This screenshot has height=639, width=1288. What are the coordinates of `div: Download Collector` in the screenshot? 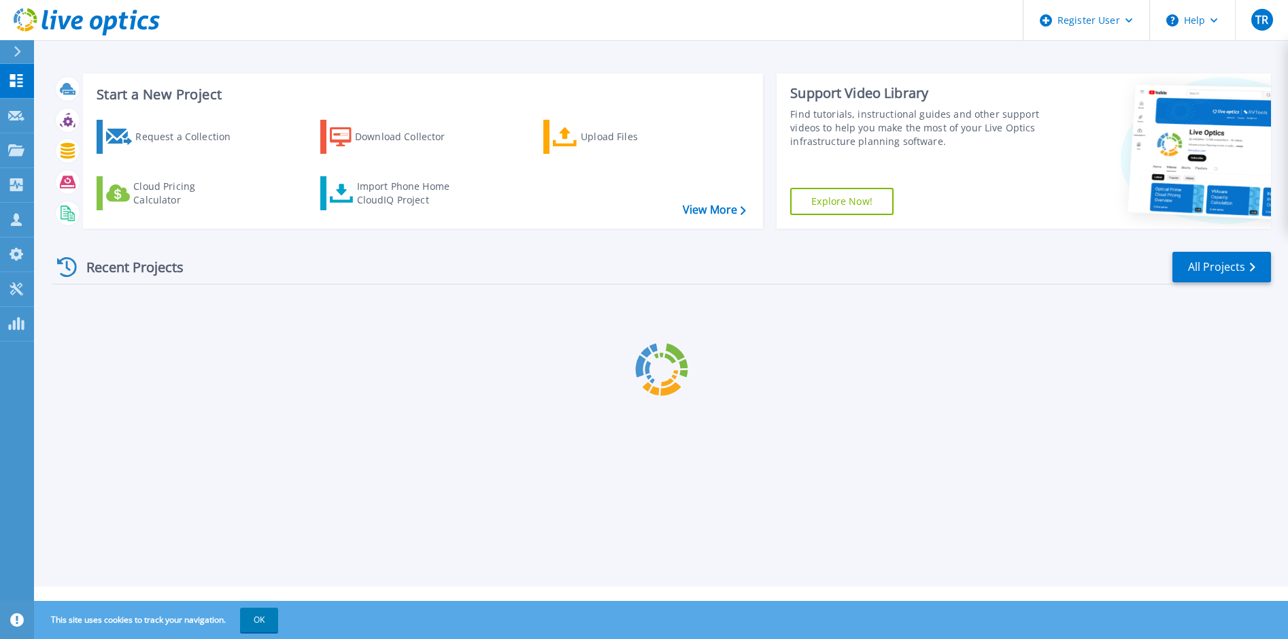 It's located at (409, 137).